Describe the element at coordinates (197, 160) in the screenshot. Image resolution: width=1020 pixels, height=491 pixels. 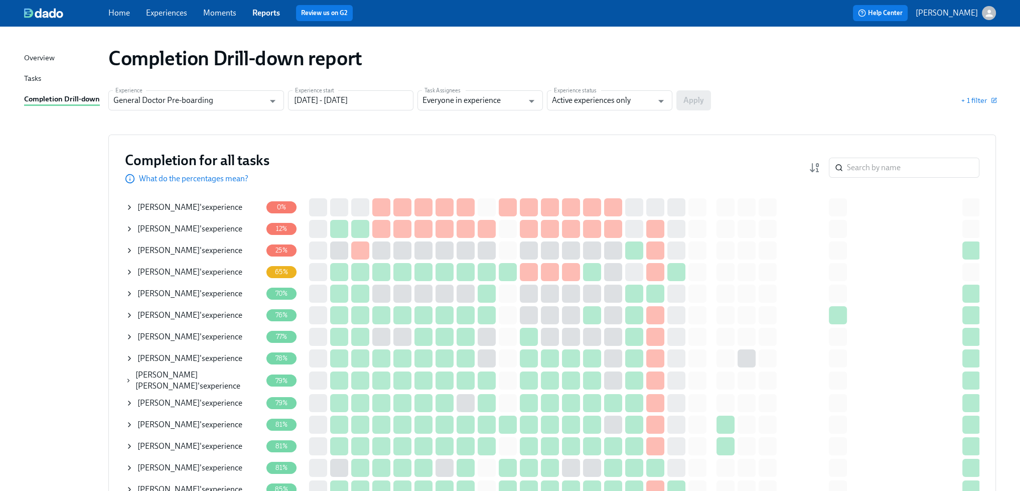
I see `h3: Completion for all tasks` at that location.